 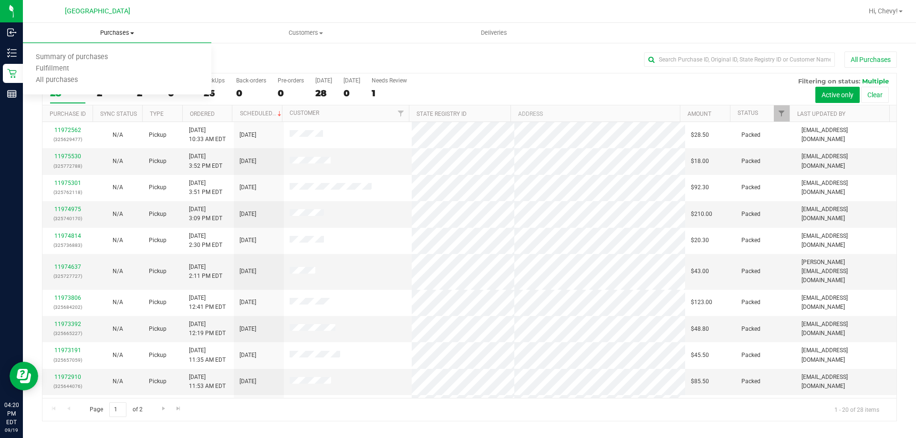 What do you see at coordinates (701, 302) in the screenshot?
I see `span: $123.00` at bounding box center [701, 302].